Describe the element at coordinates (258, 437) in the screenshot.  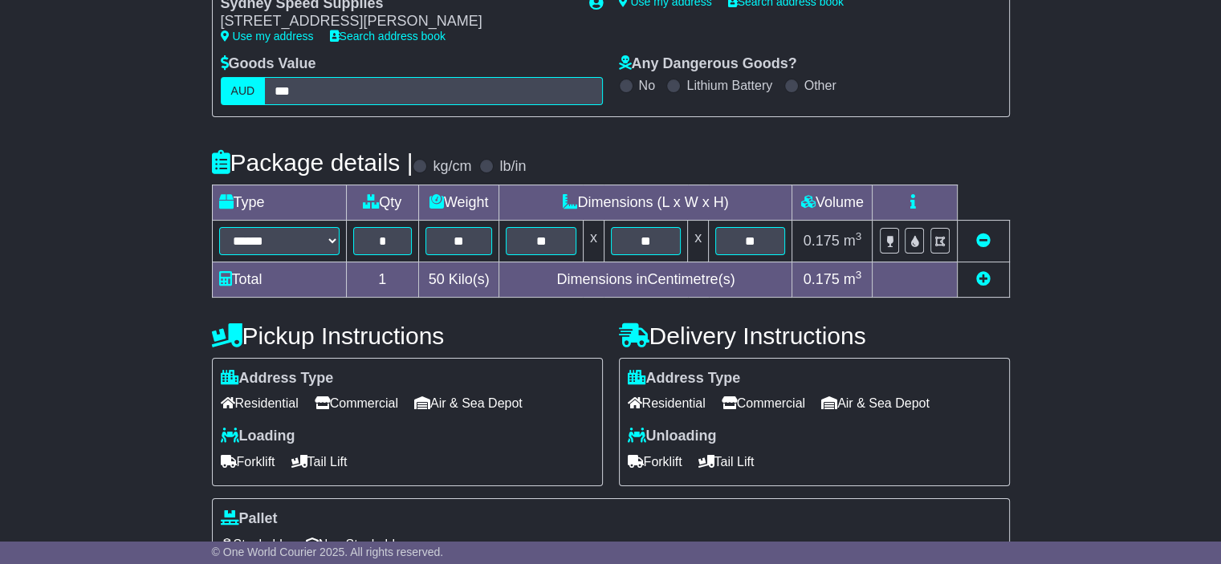
I see `label: Loading` at that location.